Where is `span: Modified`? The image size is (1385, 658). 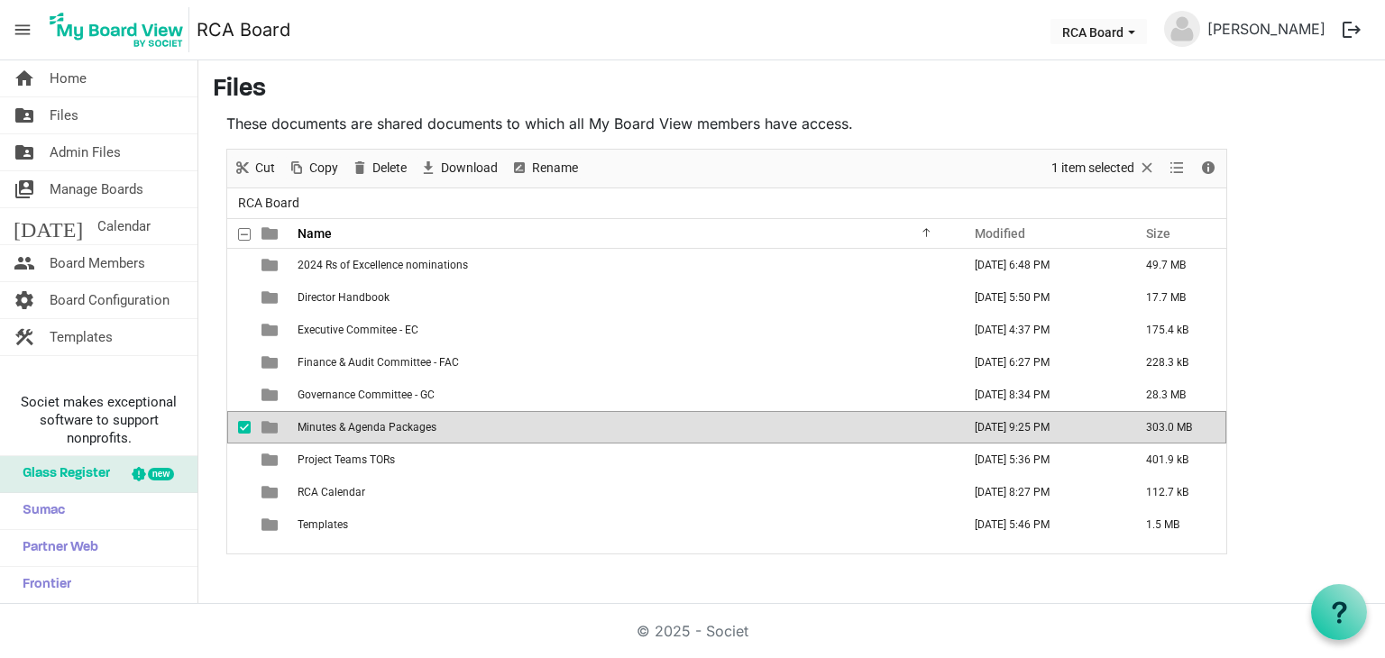
span: Modified is located at coordinates (1000, 234).